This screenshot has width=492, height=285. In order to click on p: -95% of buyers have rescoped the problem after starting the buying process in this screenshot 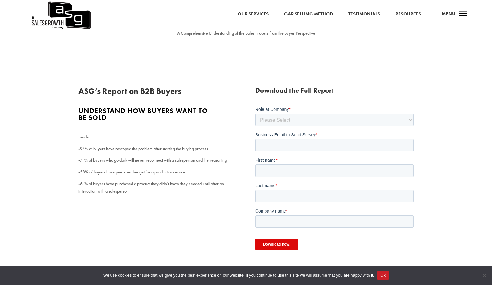, I will do `click(157, 151)`.